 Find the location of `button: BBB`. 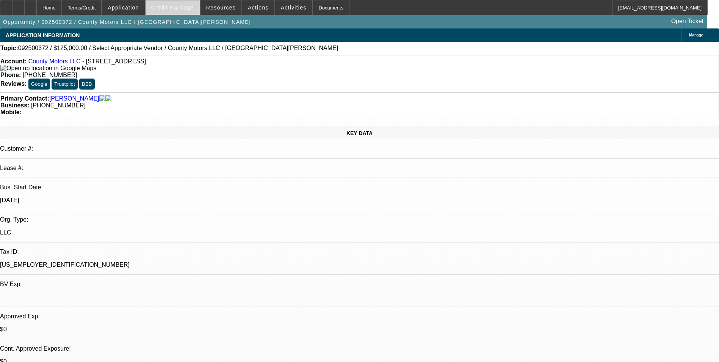

button: BBB is located at coordinates (87, 84).